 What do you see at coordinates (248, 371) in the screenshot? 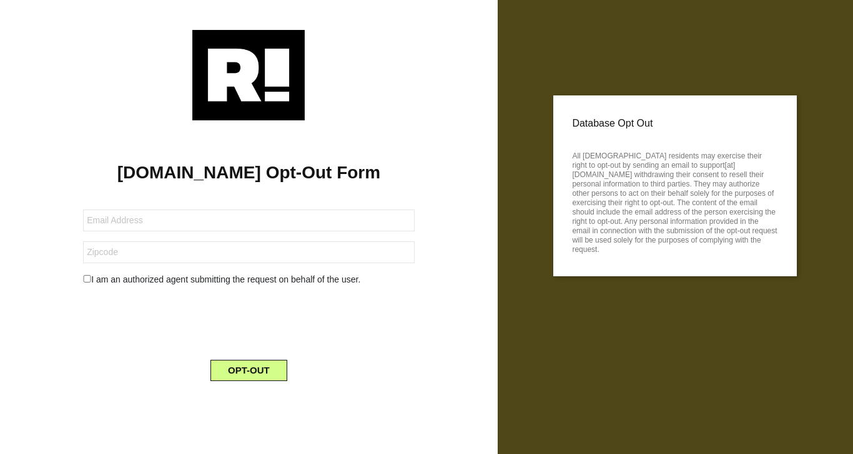
I see `button: OPT-OUT` at bounding box center [248, 371].